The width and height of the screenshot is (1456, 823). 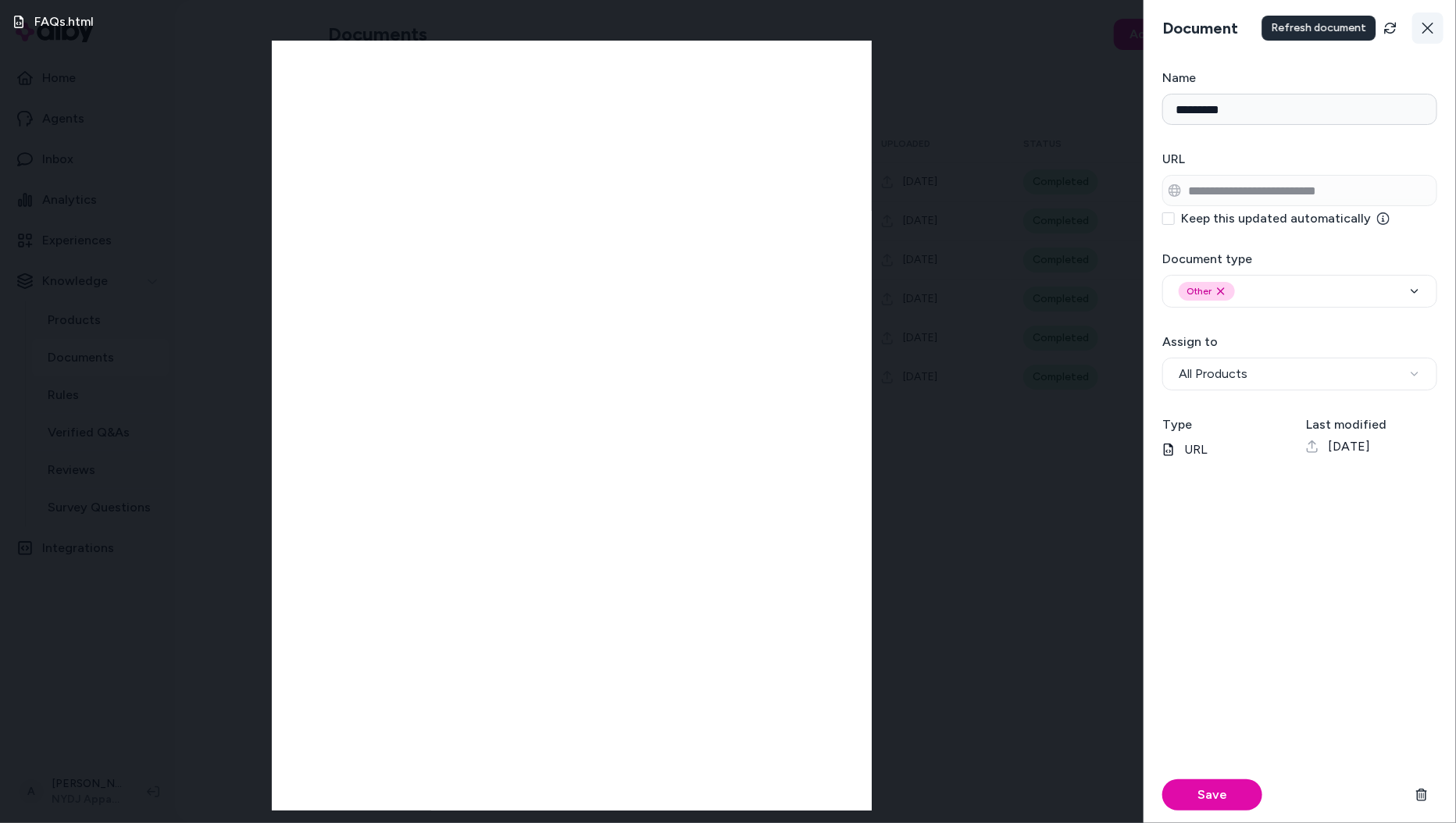 What do you see at coordinates (1390, 28) in the screenshot?
I see `button: Refresh` at bounding box center [1390, 28].